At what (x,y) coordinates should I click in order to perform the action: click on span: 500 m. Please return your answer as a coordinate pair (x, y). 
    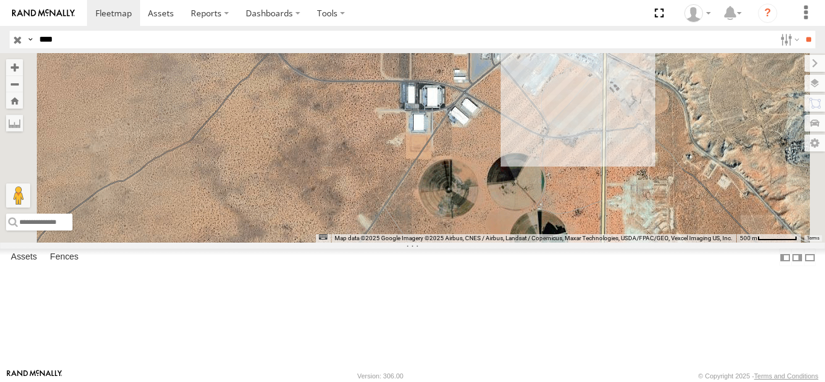
    Looking at the image, I should click on (748, 238).